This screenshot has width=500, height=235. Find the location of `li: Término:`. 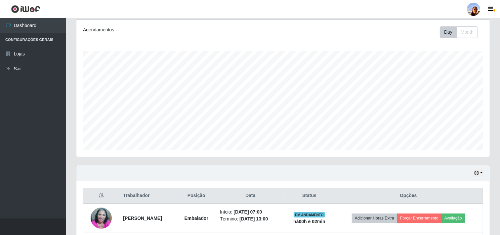

li: Término: is located at coordinates (250, 219).